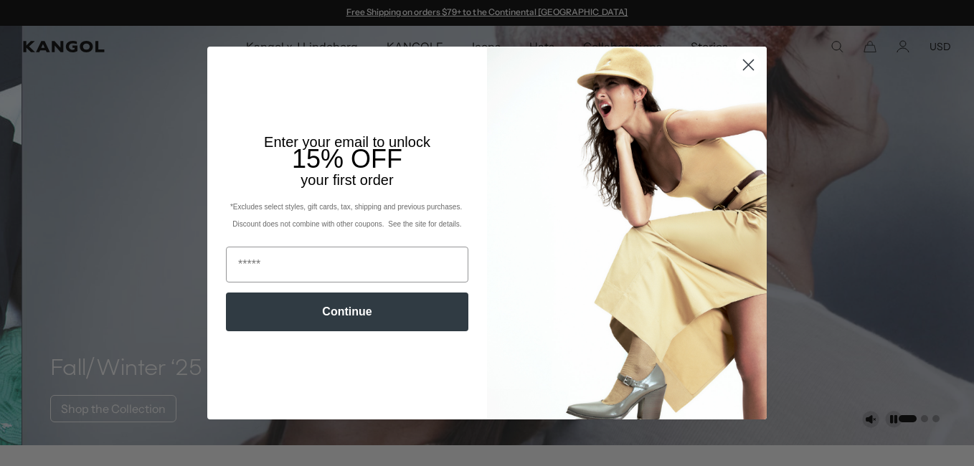  What do you see at coordinates (347, 180) in the screenshot?
I see `span: your first order` at bounding box center [347, 180].